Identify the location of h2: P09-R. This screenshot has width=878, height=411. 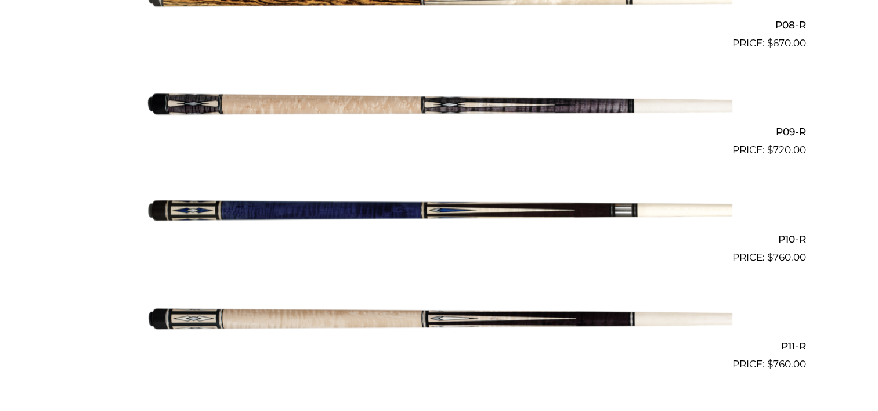
(440, 132).